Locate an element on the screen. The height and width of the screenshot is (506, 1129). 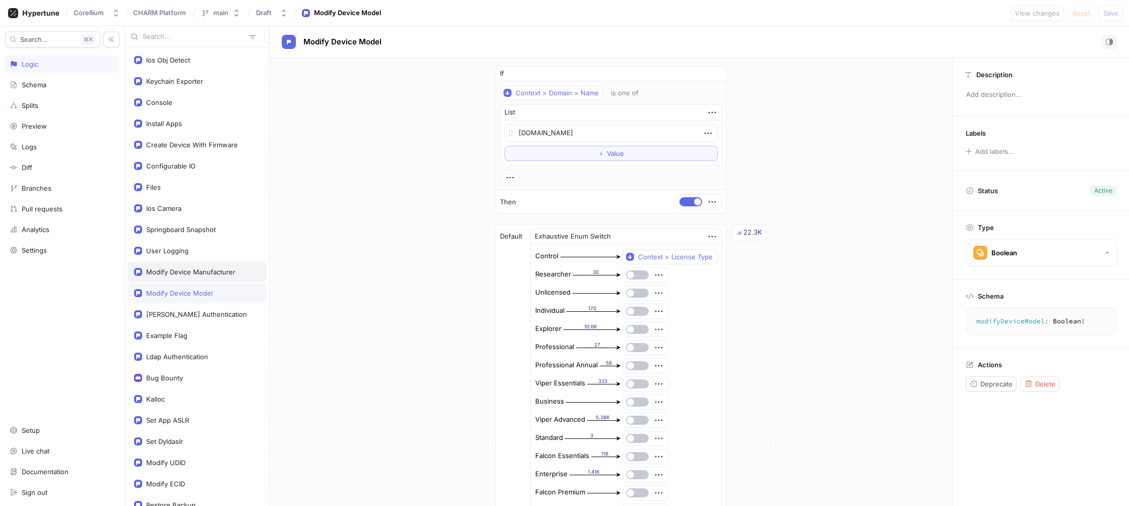
button: Delete is located at coordinates (1040, 384).